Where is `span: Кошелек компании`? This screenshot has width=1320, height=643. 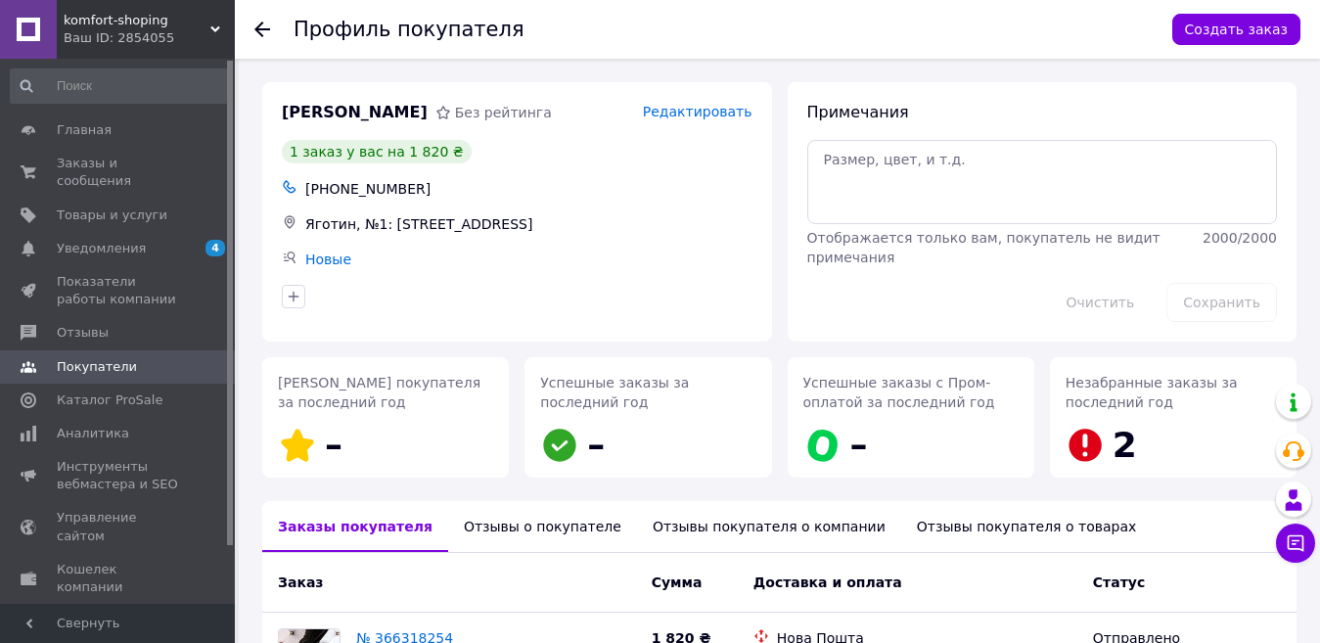 span: Кошелек компании is located at coordinates (118, 578).